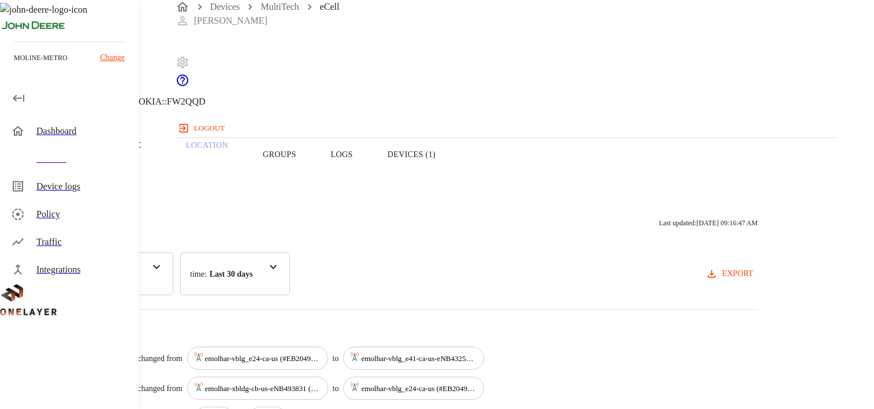 The image size is (874, 409). What do you see at coordinates (419, 359) in the screenshot?
I see `p: emolhar-vblg_e41-ca-us-eNB432538 (#EB211210933::NOKIA::FW2QQD)` at bounding box center [419, 359].